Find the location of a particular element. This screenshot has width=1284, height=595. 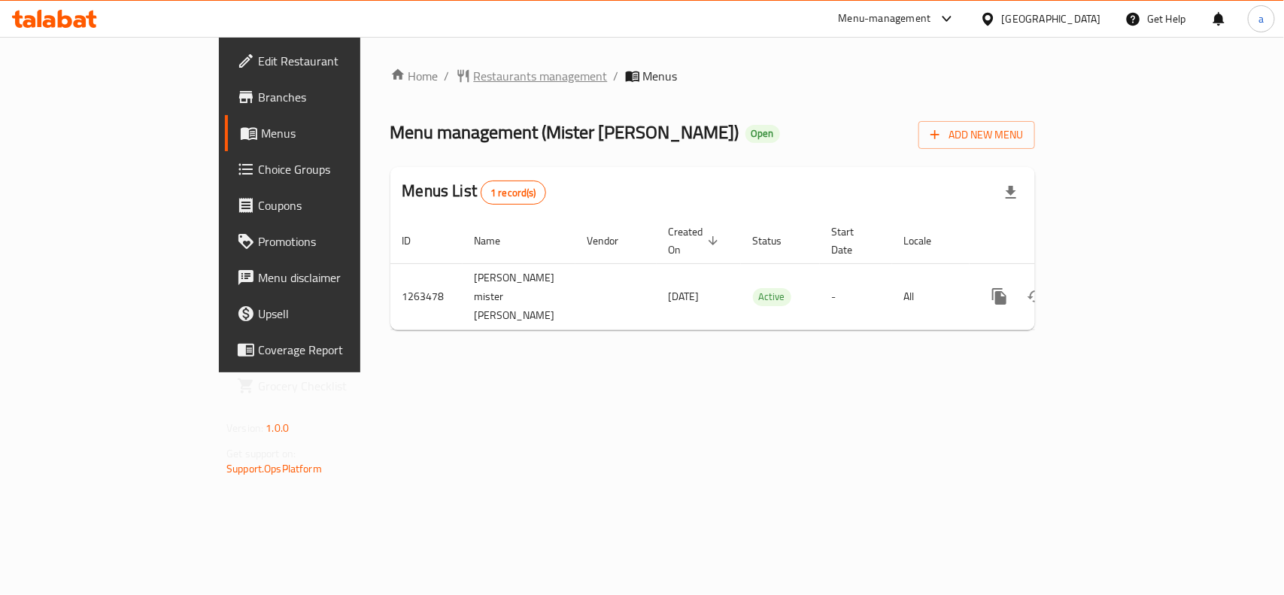

span: Choice Groups is located at coordinates (339, 169).